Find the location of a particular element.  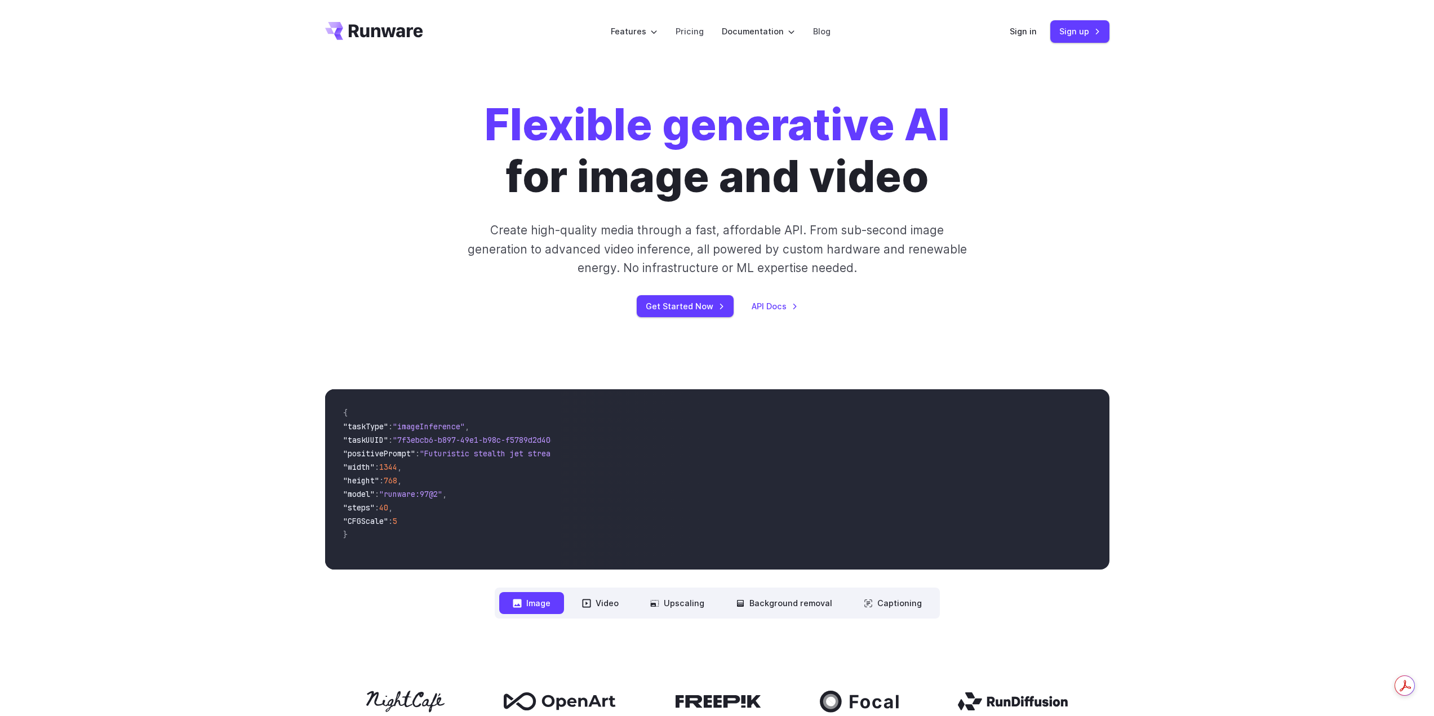

span: "Futuristic stealth jet streaking through a neon-lit cityscape with glowing purple exhaust" is located at coordinates (625, 453).